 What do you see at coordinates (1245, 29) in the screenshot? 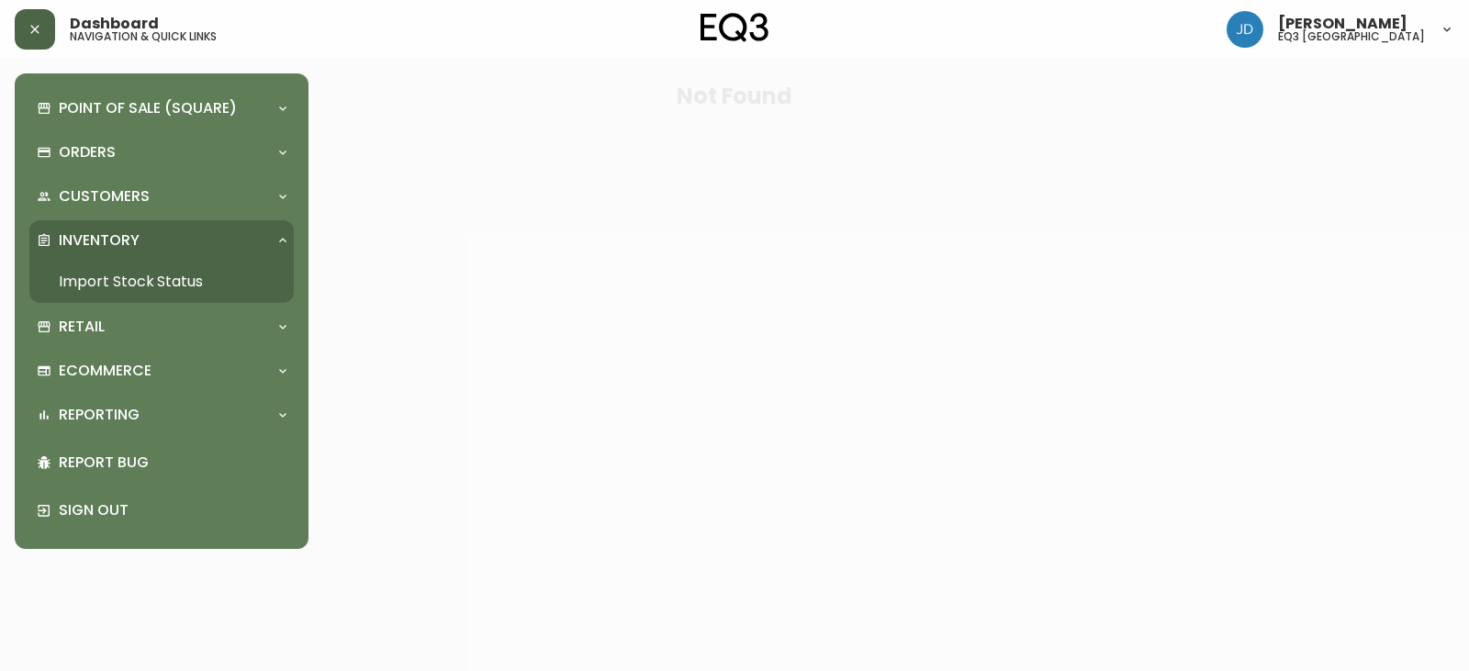
I see `img: 7c567ac048721f22e158fd313f7f0981` at bounding box center [1245, 29].